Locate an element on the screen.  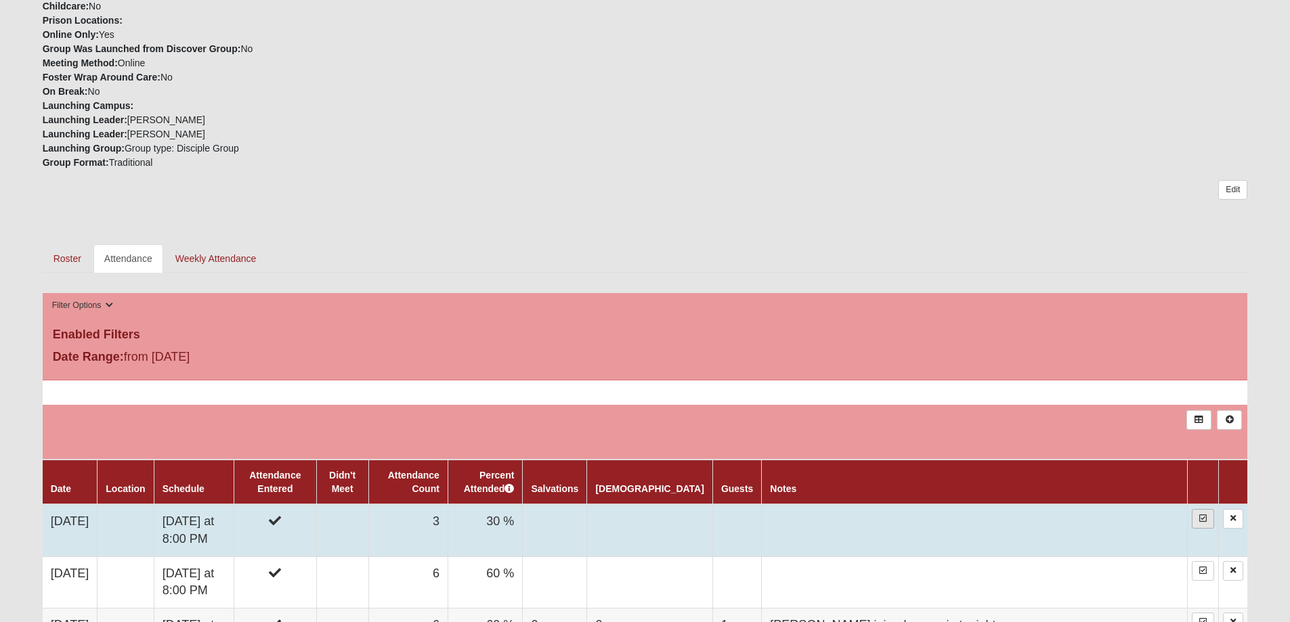
a: Percent Attended is located at coordinates (489, 482).